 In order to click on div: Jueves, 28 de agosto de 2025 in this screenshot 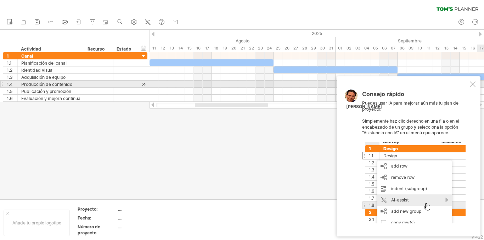, I will do `click(304, 48)`.